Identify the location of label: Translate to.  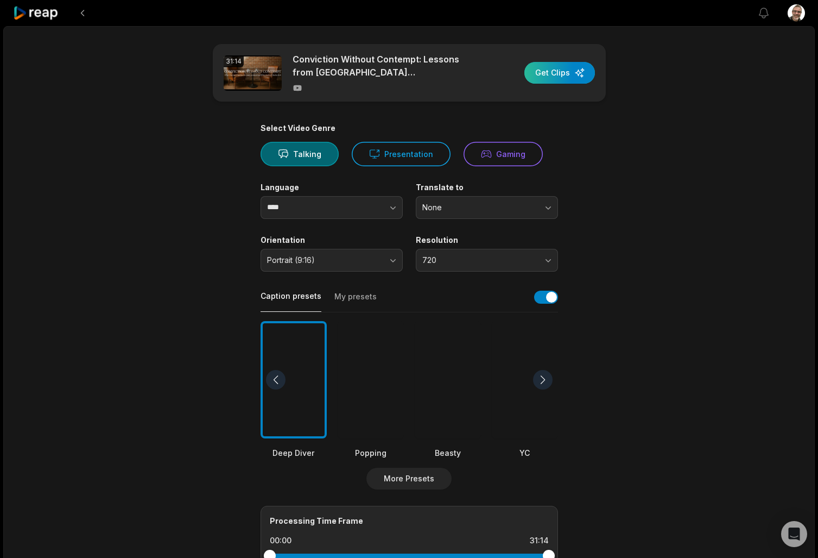
(487, 187).